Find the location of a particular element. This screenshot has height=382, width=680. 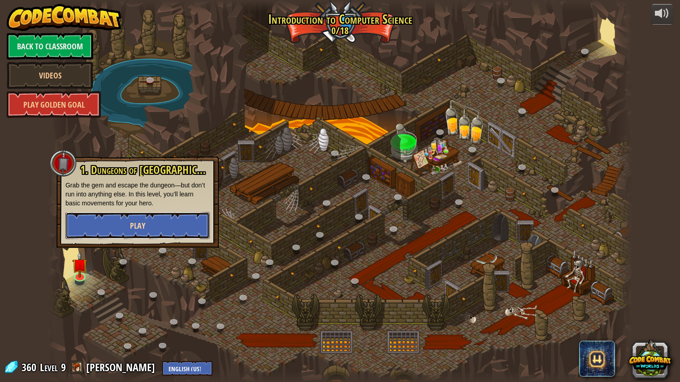

button: Play is located at coordinates (138, 226).